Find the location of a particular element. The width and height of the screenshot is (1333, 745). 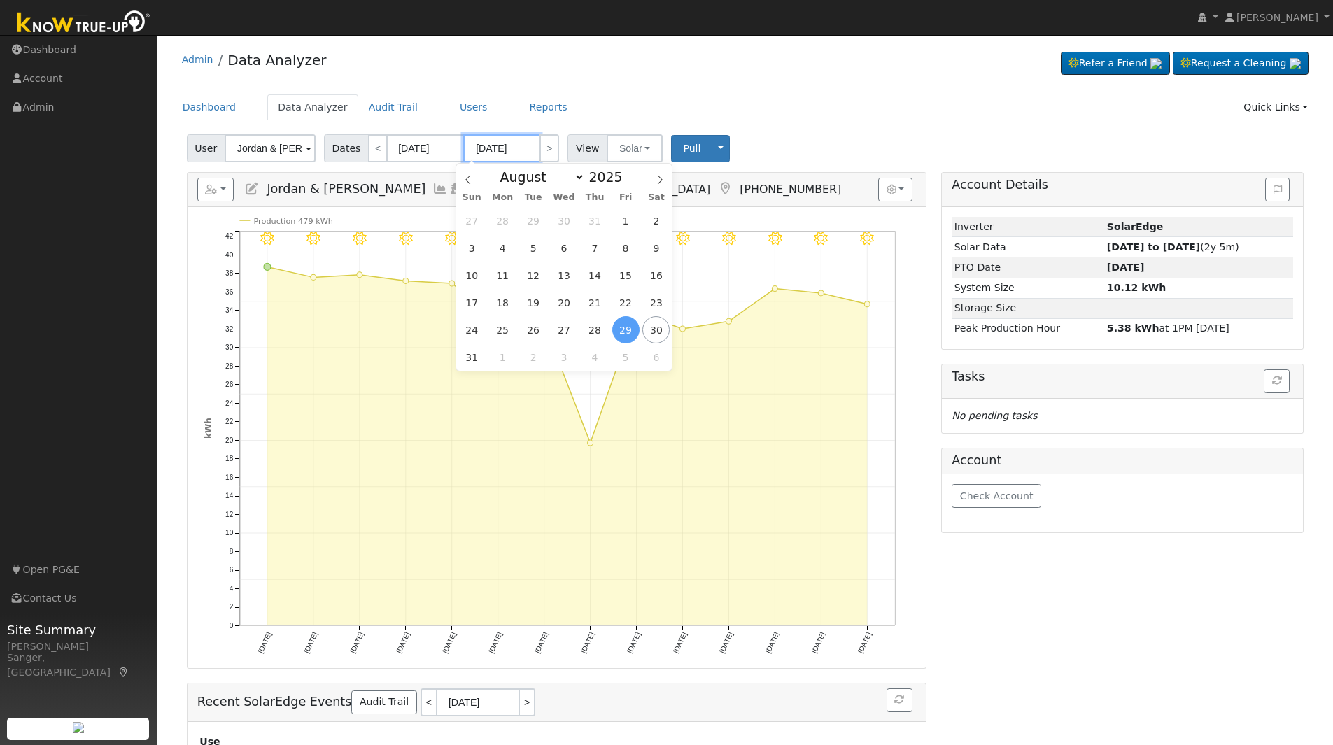

span: August 16, 2025 is located at coordinates (655, 275).